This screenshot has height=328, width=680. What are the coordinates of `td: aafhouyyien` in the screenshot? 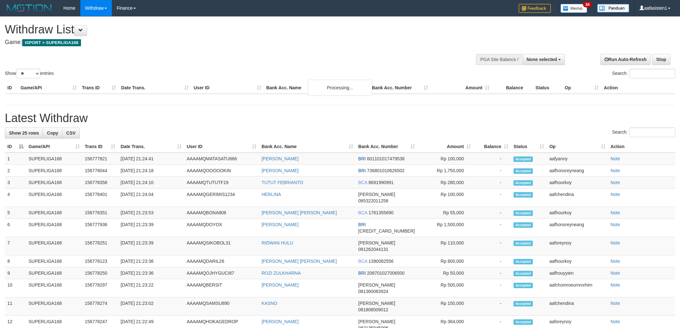 It's located at (577, 273).